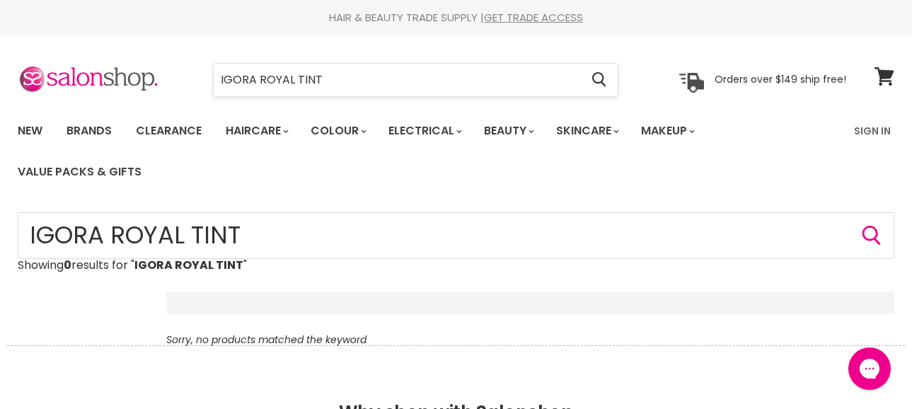 This screenshot has width=912, height=409. I want to click on a: Clearance, so click(168, 131).